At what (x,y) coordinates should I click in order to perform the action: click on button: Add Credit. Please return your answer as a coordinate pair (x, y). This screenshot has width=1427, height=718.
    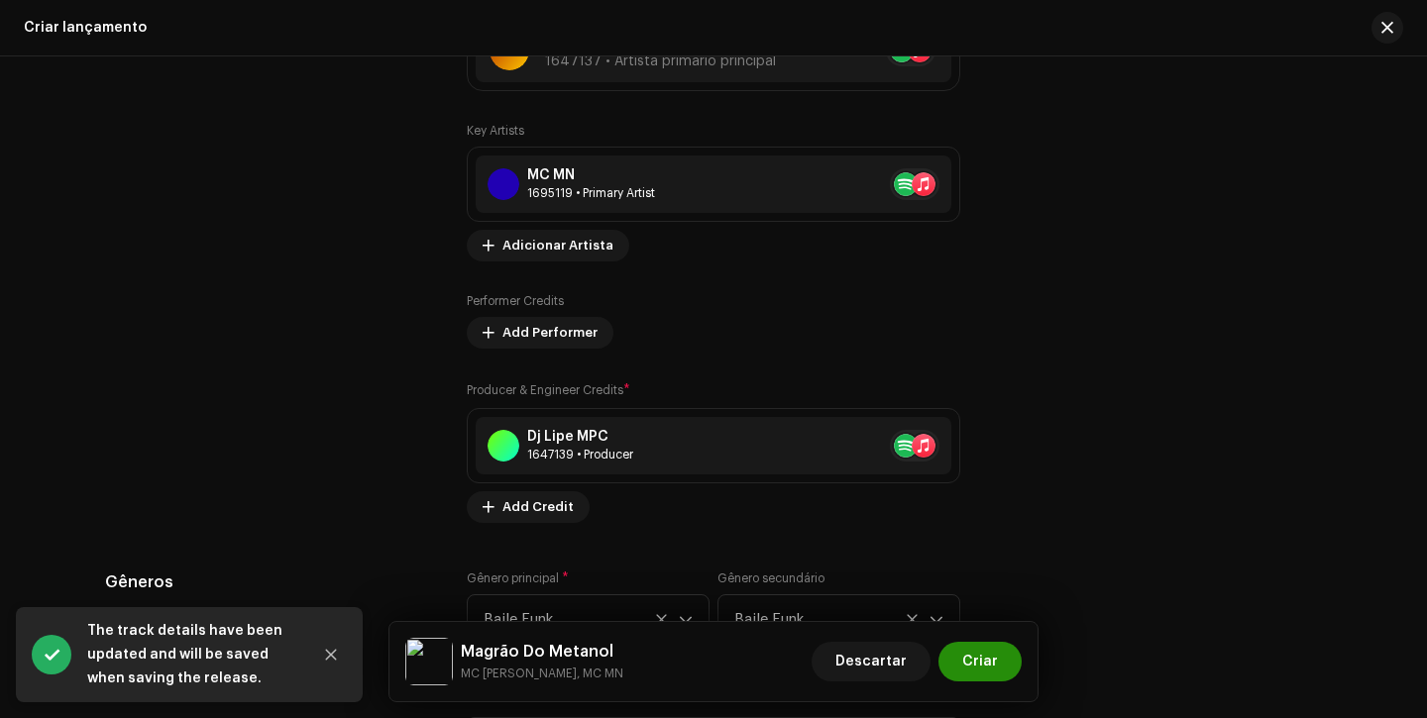
    Looking at the image, I should click on (528, 507).